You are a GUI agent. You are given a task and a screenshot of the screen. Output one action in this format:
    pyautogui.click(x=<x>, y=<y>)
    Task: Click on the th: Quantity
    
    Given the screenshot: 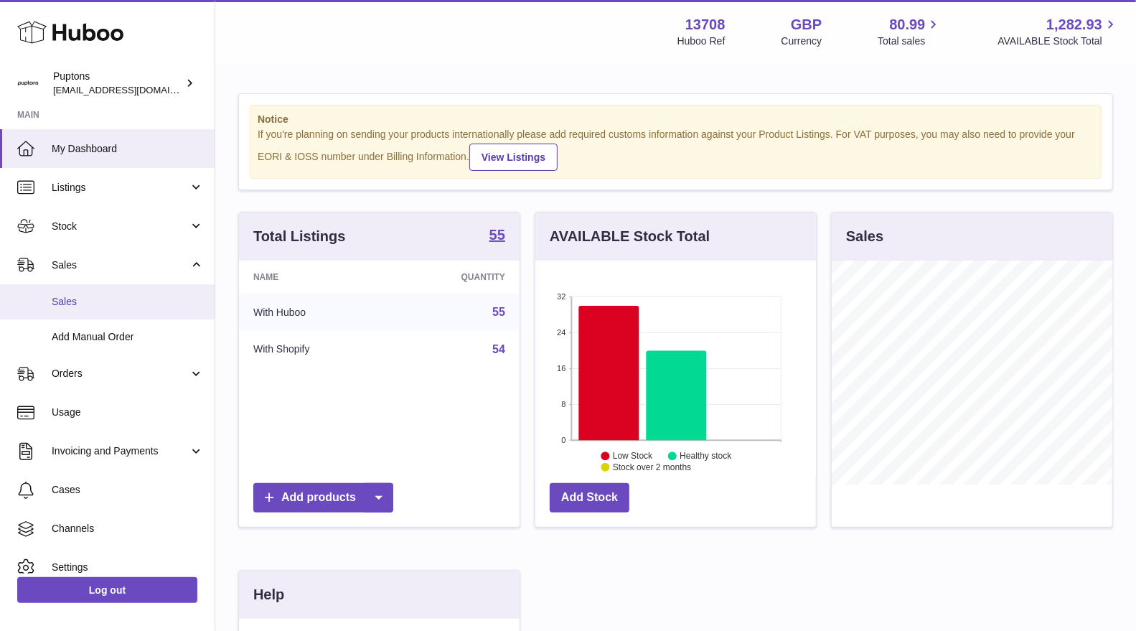 What is the action you would take?
    pyautogui.click(x=455, y=277)
    